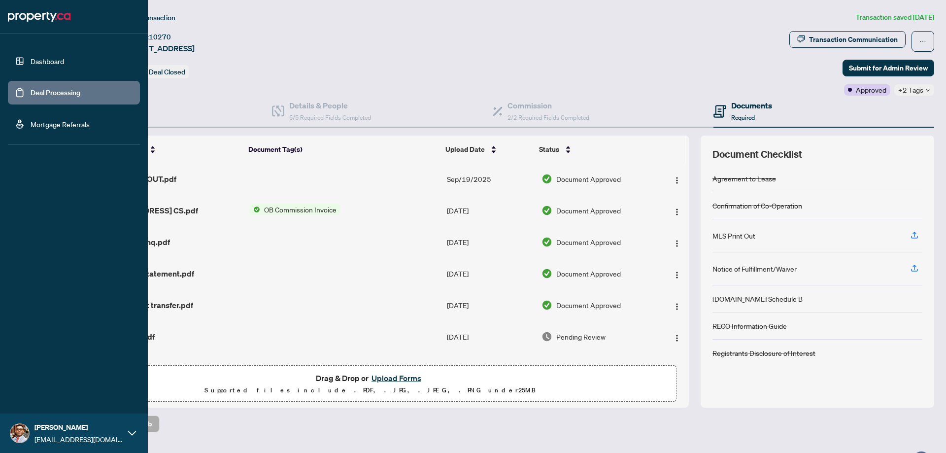 The width and height of the screenshot is (946, 453). Describe the element at coordinates (168, 149) in the screenshot. I see `th: (16) File Name` at that location.